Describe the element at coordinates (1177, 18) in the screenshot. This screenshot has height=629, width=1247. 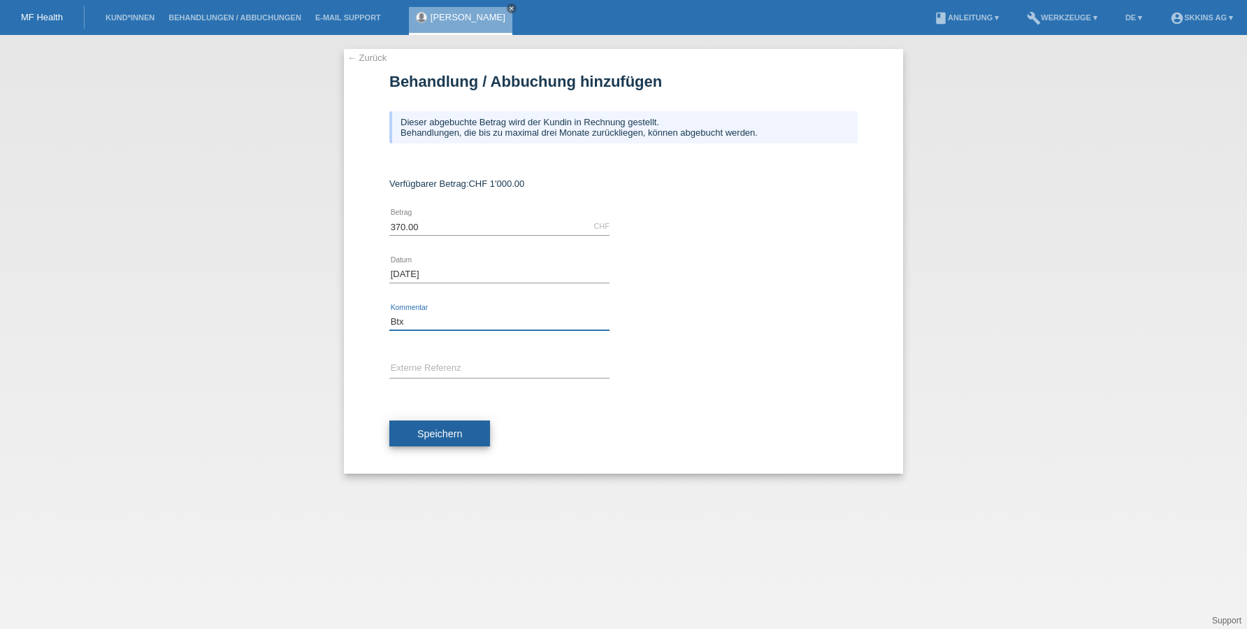
I see `i: account_circle` at that location.